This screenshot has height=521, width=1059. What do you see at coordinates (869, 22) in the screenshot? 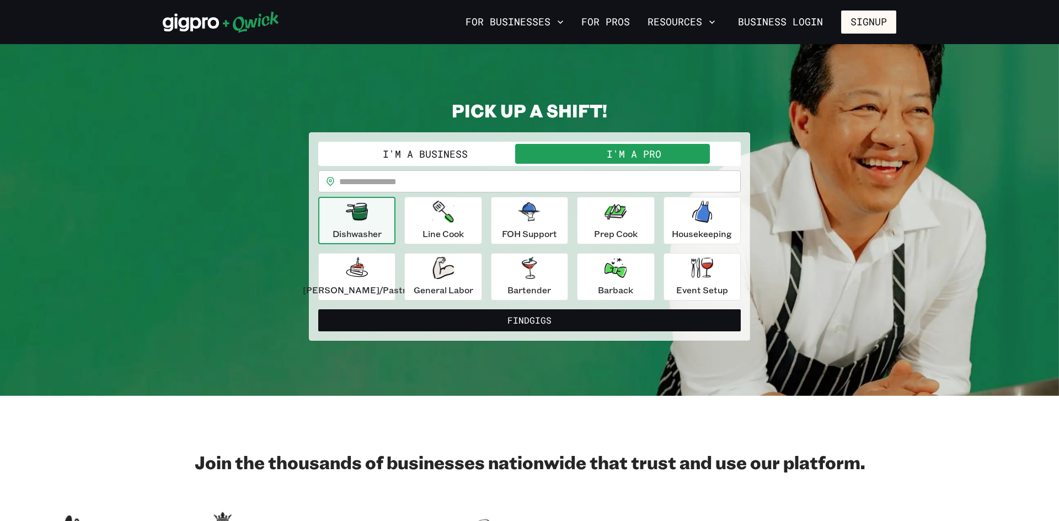
I see `button: Signup` at bounding box center [869, 22].